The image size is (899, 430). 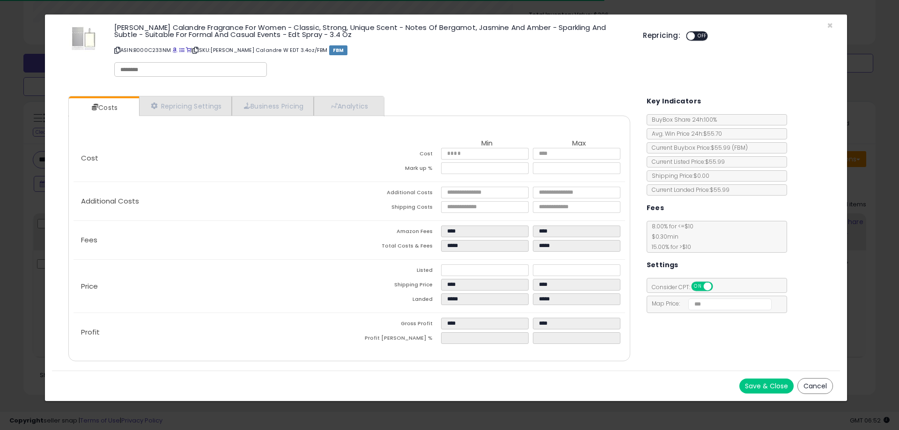 What do you see at coordinates (656, 208) in the screenshot?
I see `h5: Fees` at bounding box center [656, 208].